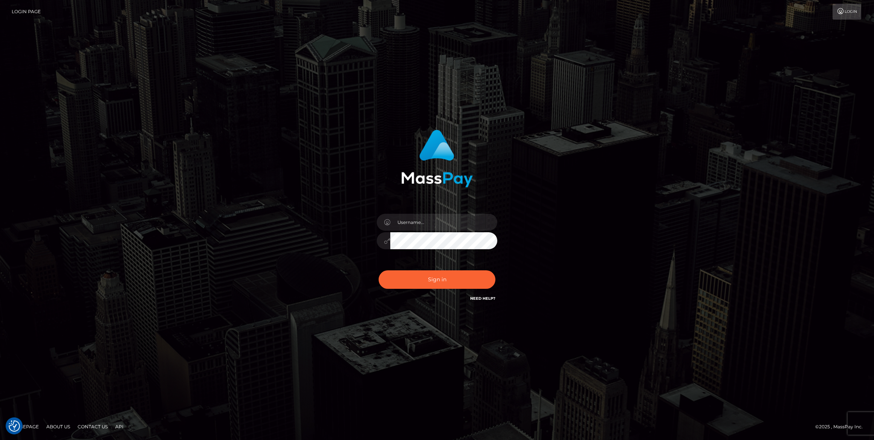  Describe the element at coordinates (26, 12) in the screenshot. I see `a: Login Page` at that location.